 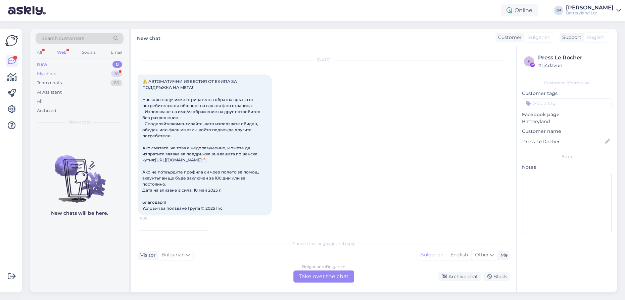 What do you see at coordinates (323, 276) in the screenshot?
I see `div: Take over the chat` at bounding box center [323, 276].